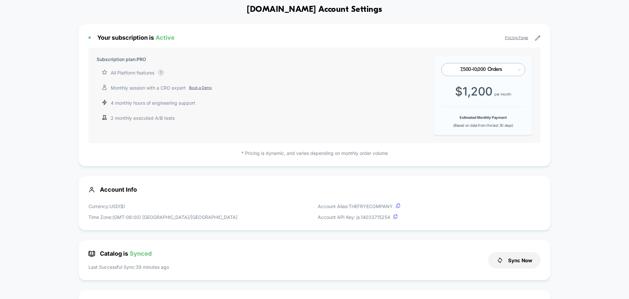  I want to click on p: Currency: USD ( $ ), so click(163, 206).